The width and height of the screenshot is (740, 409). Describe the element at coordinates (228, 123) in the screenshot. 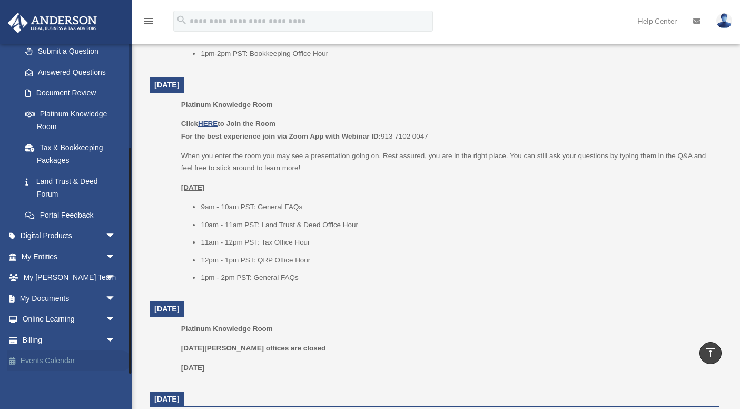

I see `b: Click to Join the Room` at that location.